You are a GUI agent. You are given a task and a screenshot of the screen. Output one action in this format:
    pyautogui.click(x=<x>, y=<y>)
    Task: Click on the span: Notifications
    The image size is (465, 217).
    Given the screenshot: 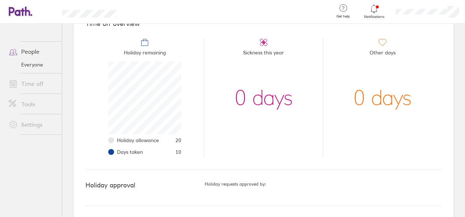 What is the action you would take?
    pyautogui.click(x=374, y=17)
    